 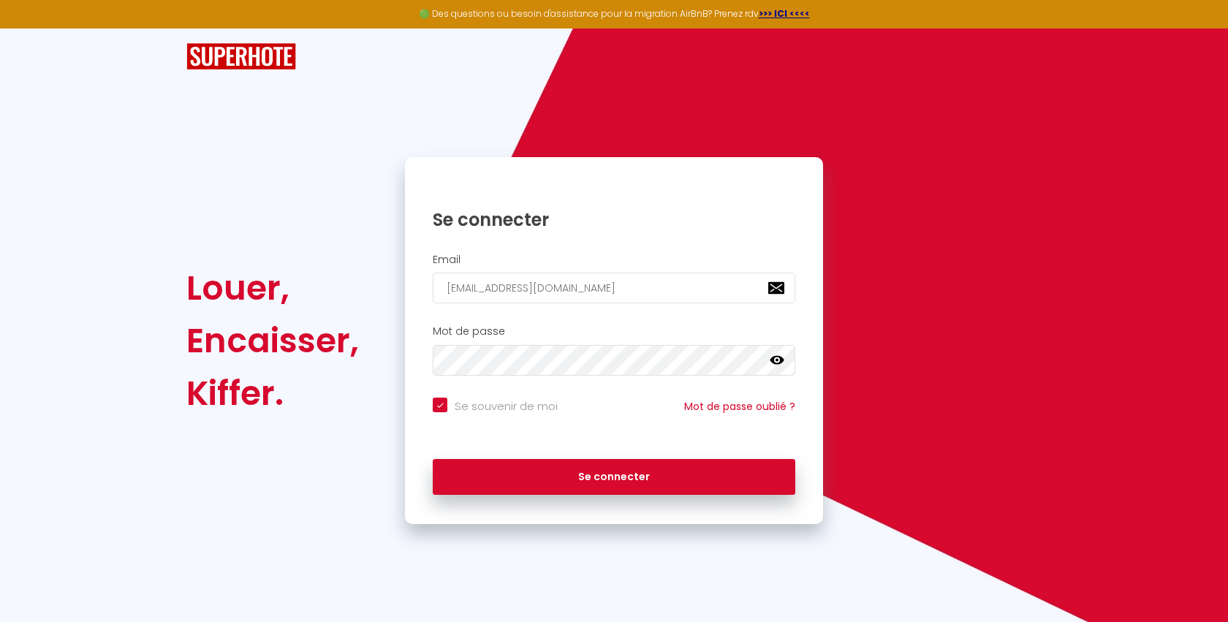 What do you see at coordinates (273, 341) in the screenshot?
I see `div: Encaisser,` at bounding box center [273, 341].